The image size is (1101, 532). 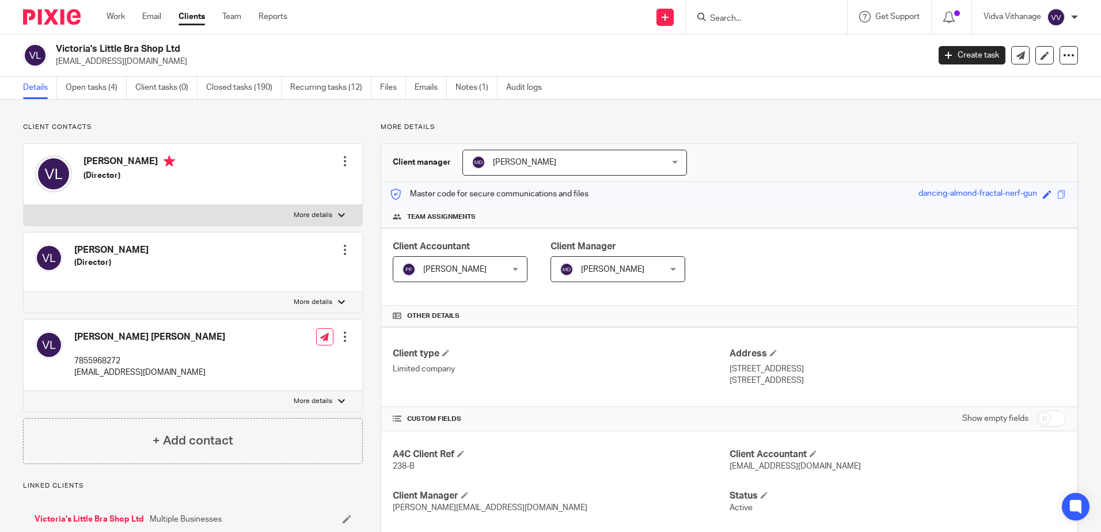 What do you see at coordinates (150, 361) in the screenshot?
I see `p: 7855968272` at bounding box center [150, 361].